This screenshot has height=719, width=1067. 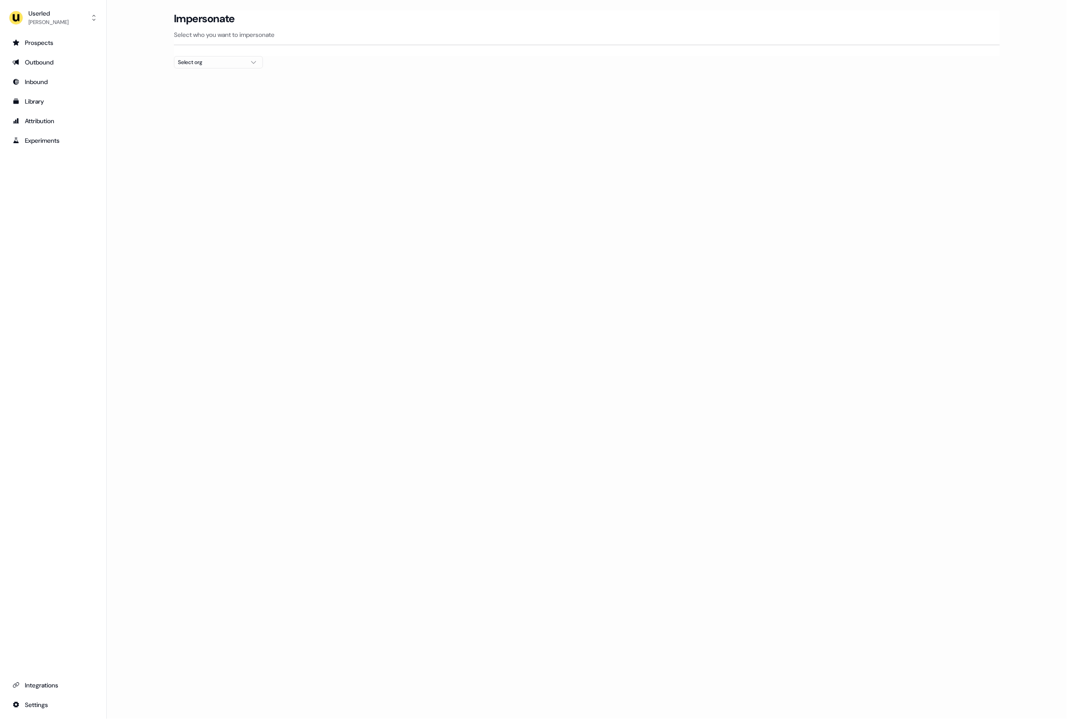 What do you see at coordinates (53, 101) in the screenshot?
I see `div: Library` at bounding box center [53, 101].